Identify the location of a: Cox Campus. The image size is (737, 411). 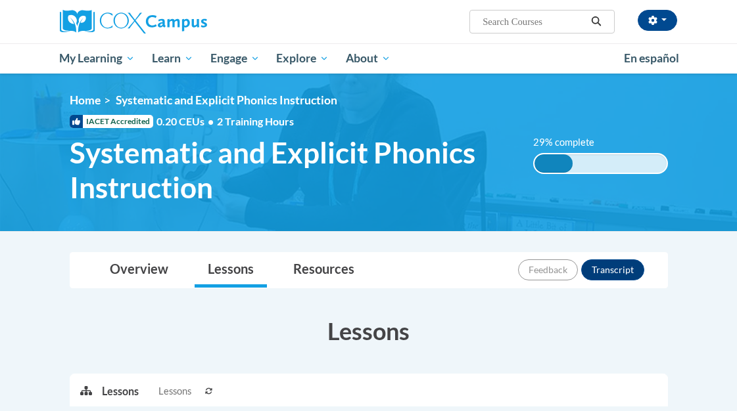
(156, 22).